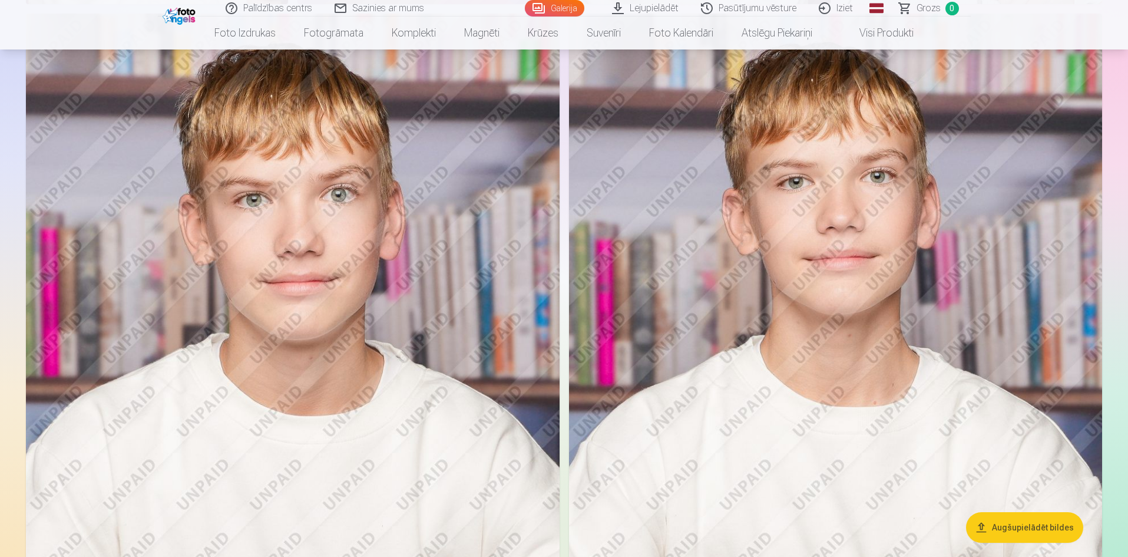 The height and width of the screenshot is (557, 1128). What do you see at coordinates (877, 33) in the screenshot?
I see `a: Visi produkti` at bounding box center [877, 33].